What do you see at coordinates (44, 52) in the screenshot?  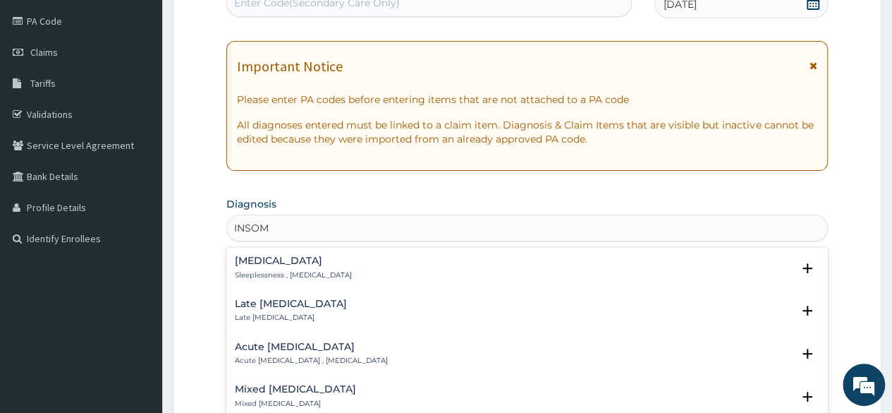 I see `span: Claims` at bounding box center [44, 52].